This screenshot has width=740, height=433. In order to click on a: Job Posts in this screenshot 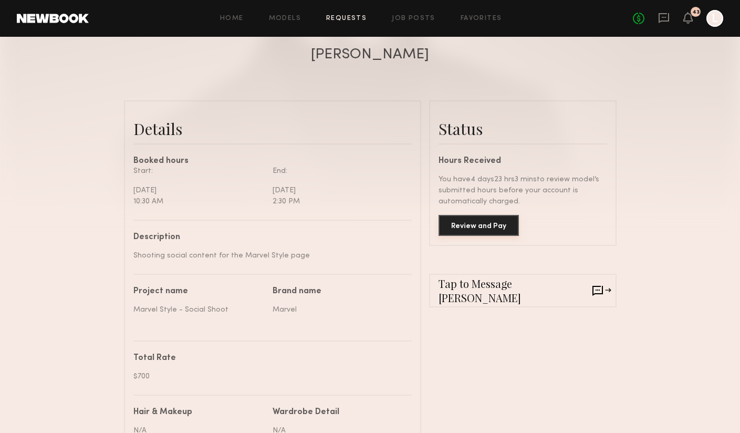, I will do `click(413, 18)`.